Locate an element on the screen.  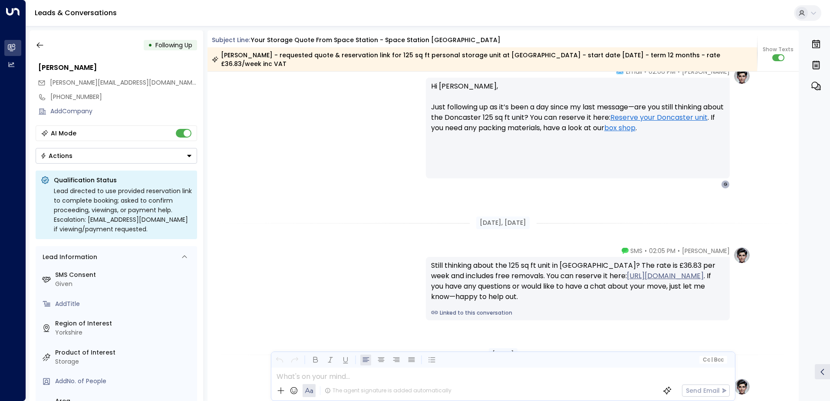
span: Show Texts is located at coordinates (778, 50).